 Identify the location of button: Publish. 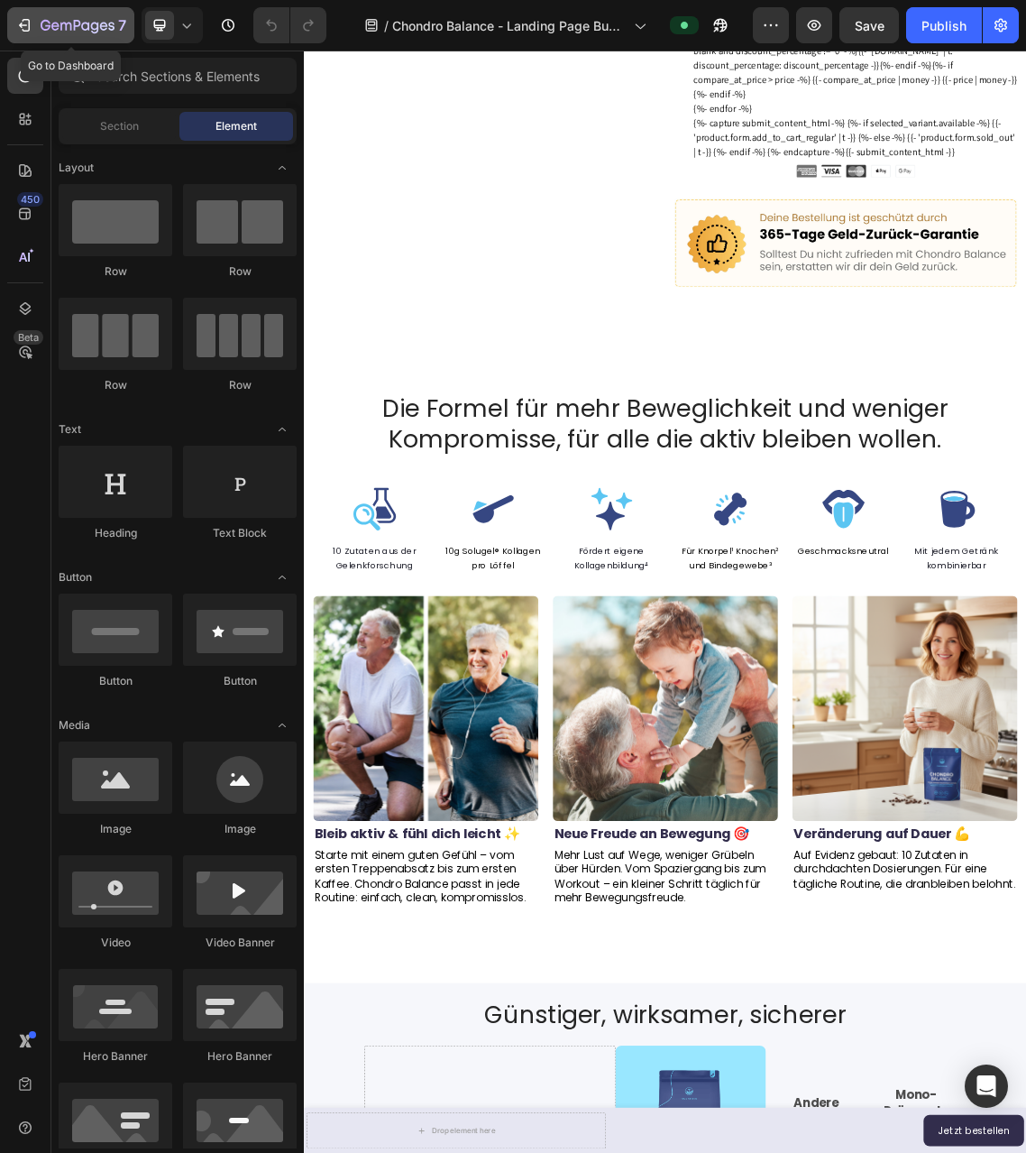
(944, 25).